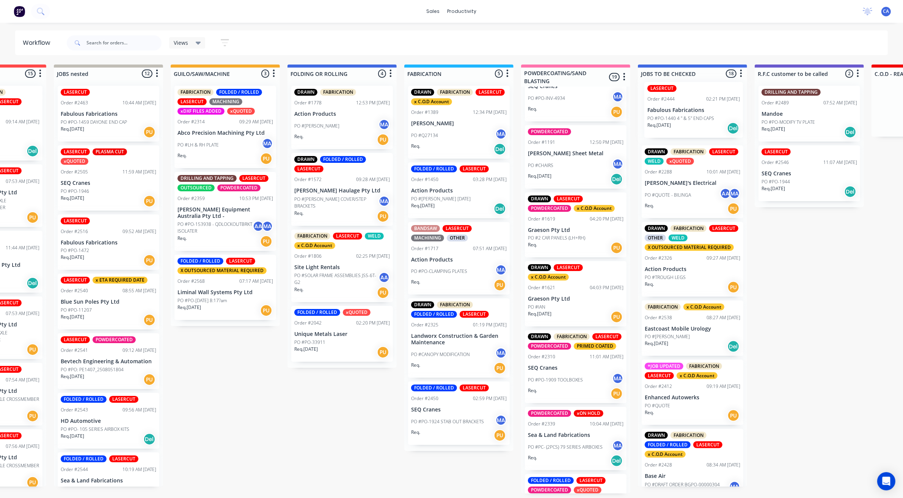  Describe the element at coordinates (887, 11) in the screenshot. I see `span: CA` at that location.